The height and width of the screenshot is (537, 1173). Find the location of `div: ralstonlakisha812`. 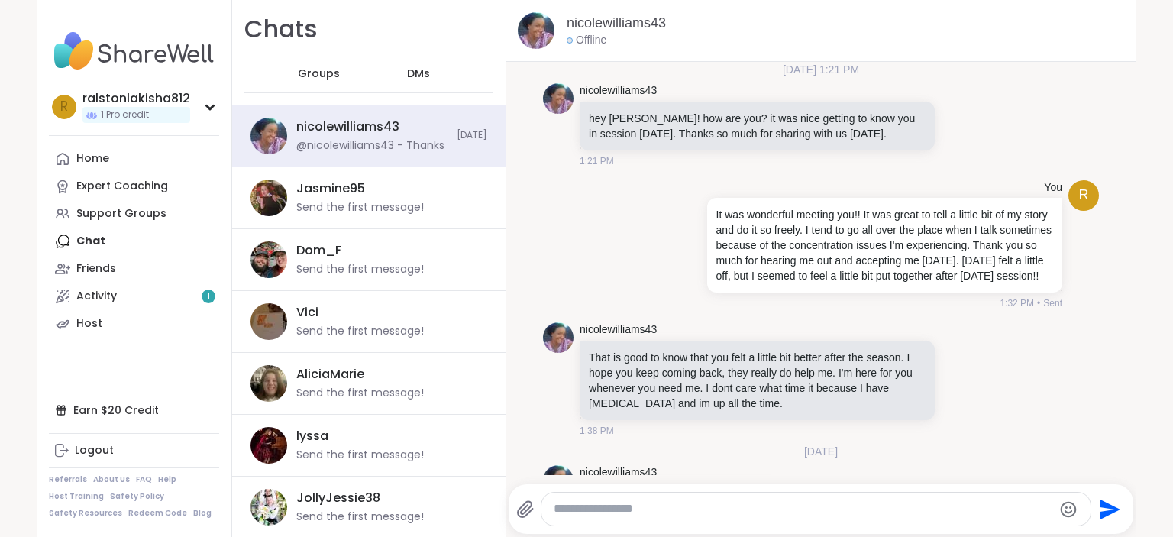

div: ralstonlakisha812 is located at coordinates (136, 99).